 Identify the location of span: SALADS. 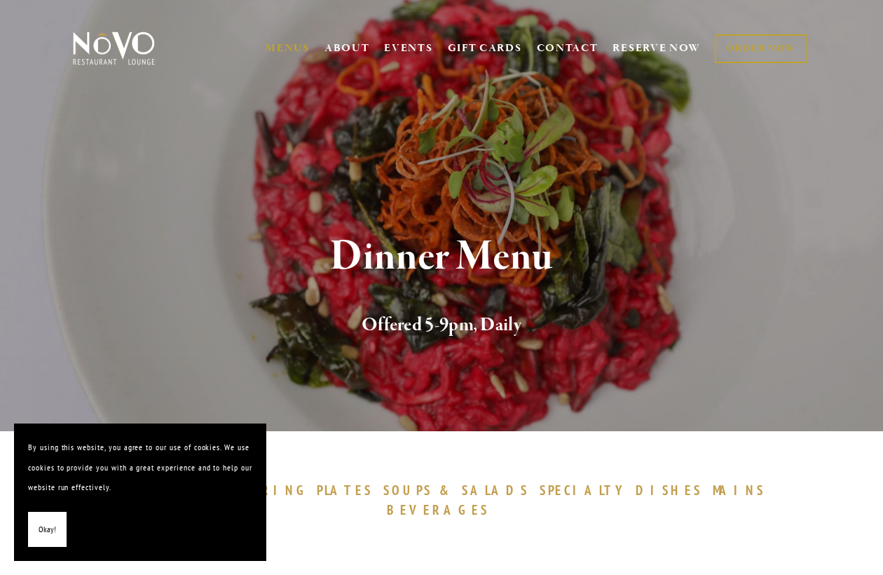
(496, 490).